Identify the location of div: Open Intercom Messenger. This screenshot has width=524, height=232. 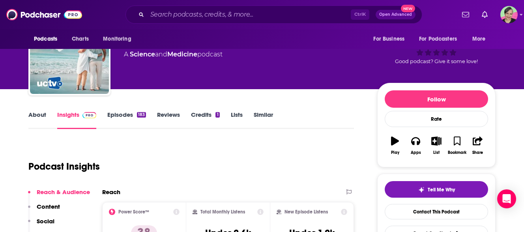
(507, 199).